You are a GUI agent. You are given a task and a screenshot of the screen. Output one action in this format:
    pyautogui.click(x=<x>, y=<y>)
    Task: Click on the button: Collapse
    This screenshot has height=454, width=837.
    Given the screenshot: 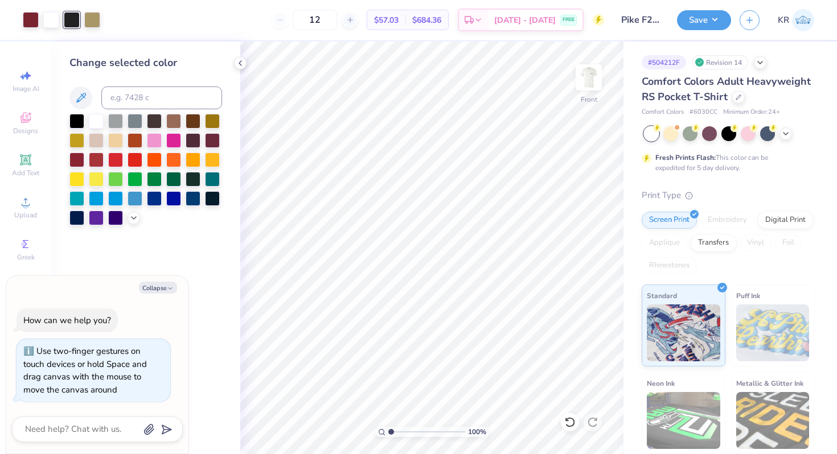 What is the action you would take?
    pyautogui.click(x=158, y=288)
    